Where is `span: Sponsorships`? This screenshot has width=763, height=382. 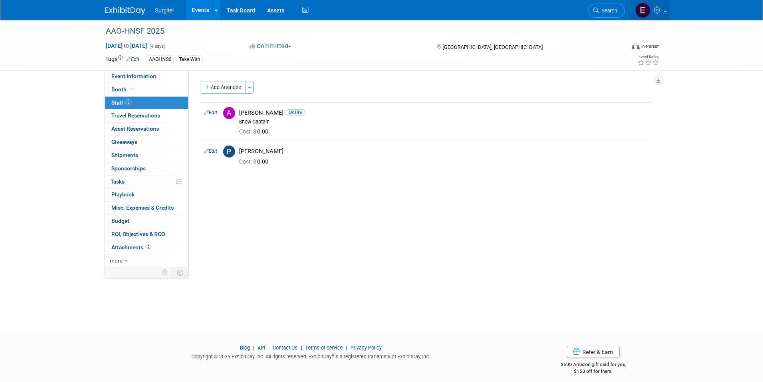 span: Sponsorships is located at coordinates (129, 168).